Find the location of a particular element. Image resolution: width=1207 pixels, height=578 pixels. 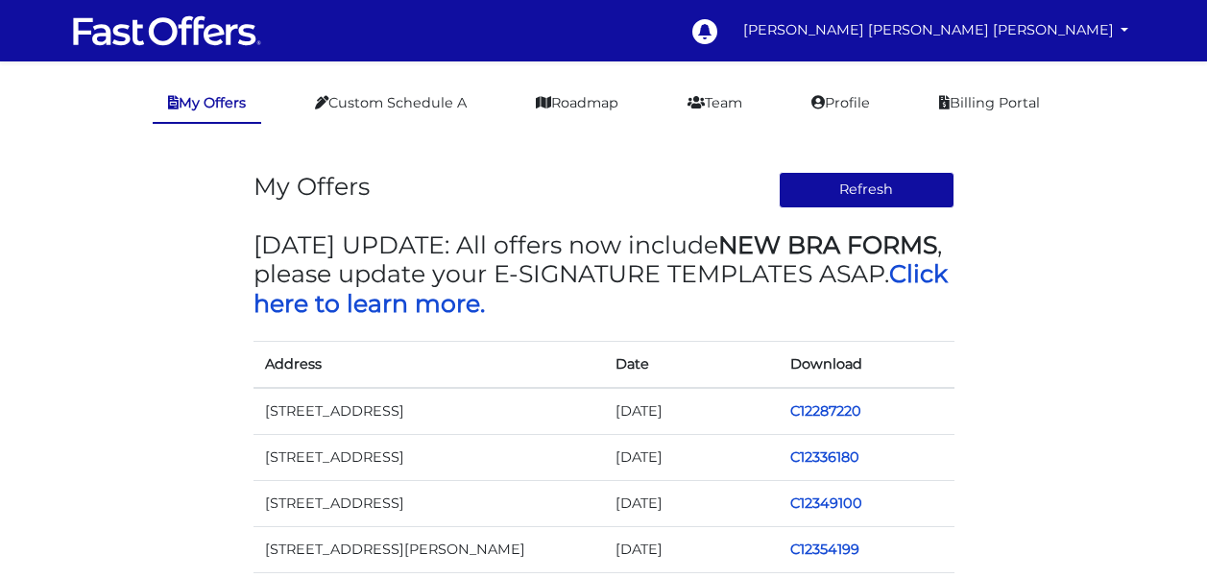

a: C12336180 is located at coordinates (825, 457).